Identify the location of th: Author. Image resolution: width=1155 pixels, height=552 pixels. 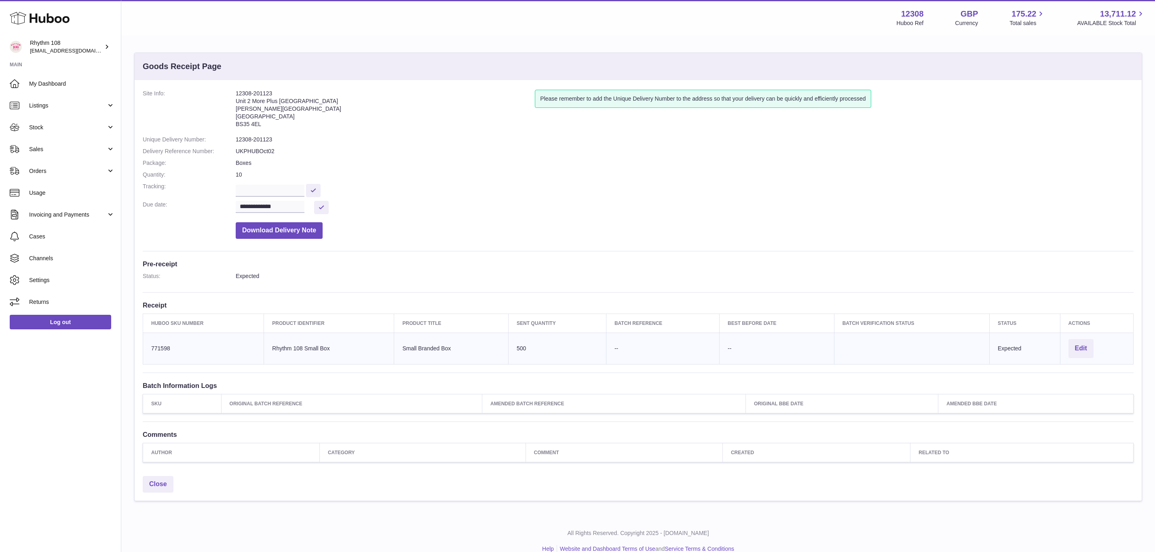
(231, 453).